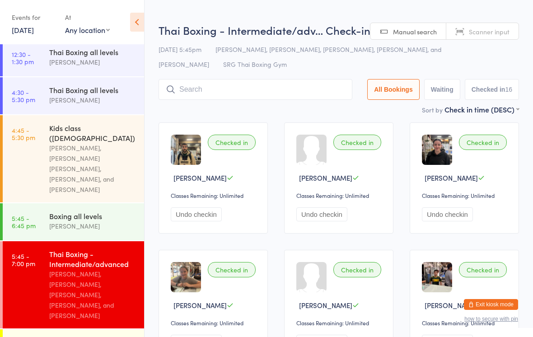 The height and width of the screenshot is (337, 533). What do you see at coordinates (437, 149) in the screenshot?
I see `img: image1720603954.png` at bounding box center [437, 149].